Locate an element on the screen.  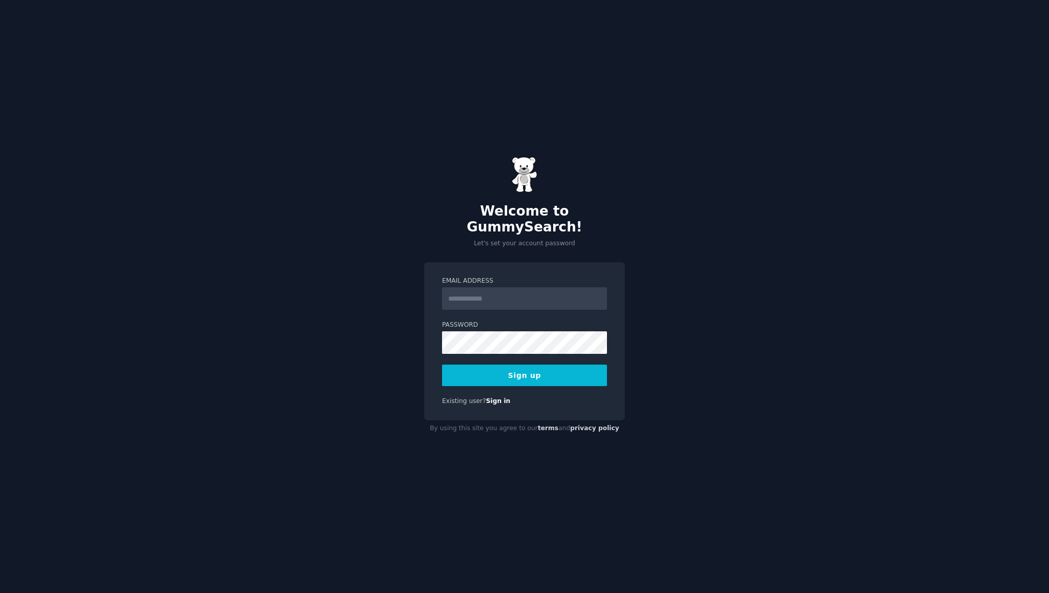
a: Sign in is located at coordinates (498, 401).